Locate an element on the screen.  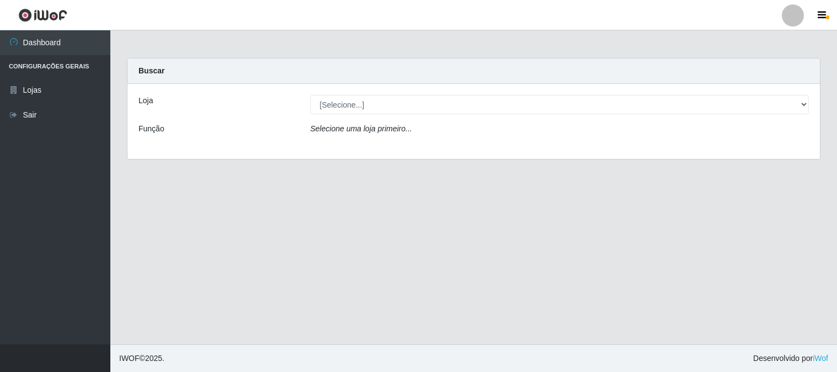
a: iWof is located at coordinates (820, 358).